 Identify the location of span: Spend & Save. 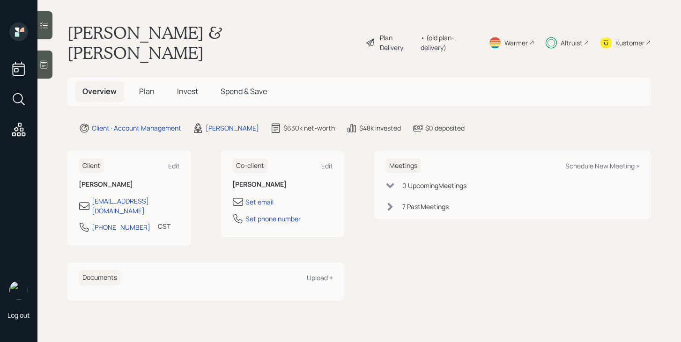
(243, 91).